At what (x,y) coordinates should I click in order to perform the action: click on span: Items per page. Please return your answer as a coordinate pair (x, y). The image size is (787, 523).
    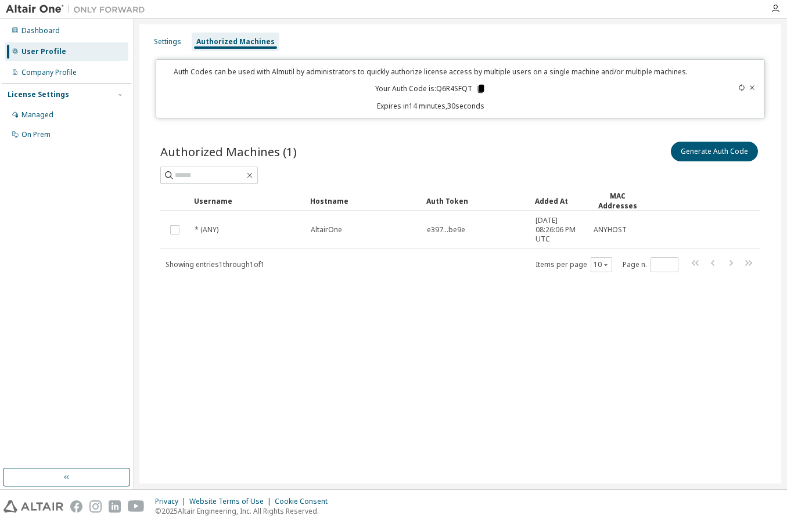
    Looking at the image, I should click on (574, 265).